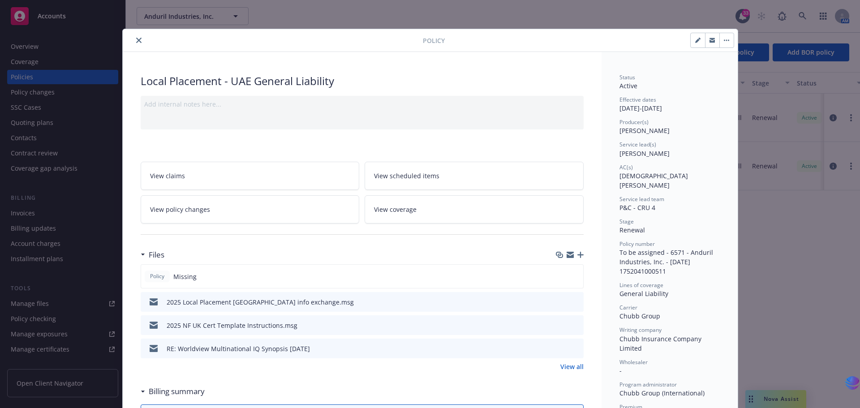  Describe the element at coordinates (250, 209) in the screenshot. I see `a: View policy changes` at that location.